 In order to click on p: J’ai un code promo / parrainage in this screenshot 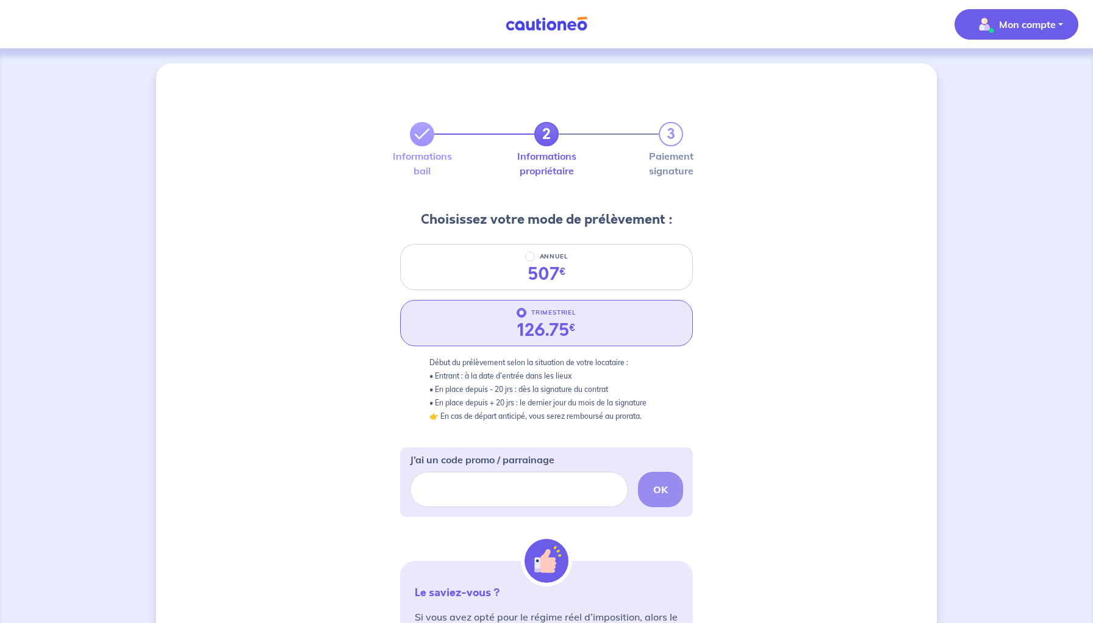, I will do `click(482, 460)`.